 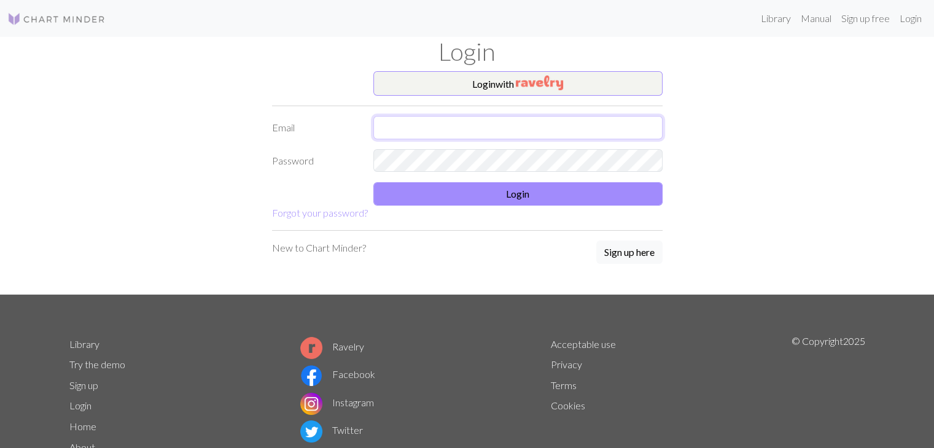 I want to click on a: Ravelry, so click(x=332, y=346).